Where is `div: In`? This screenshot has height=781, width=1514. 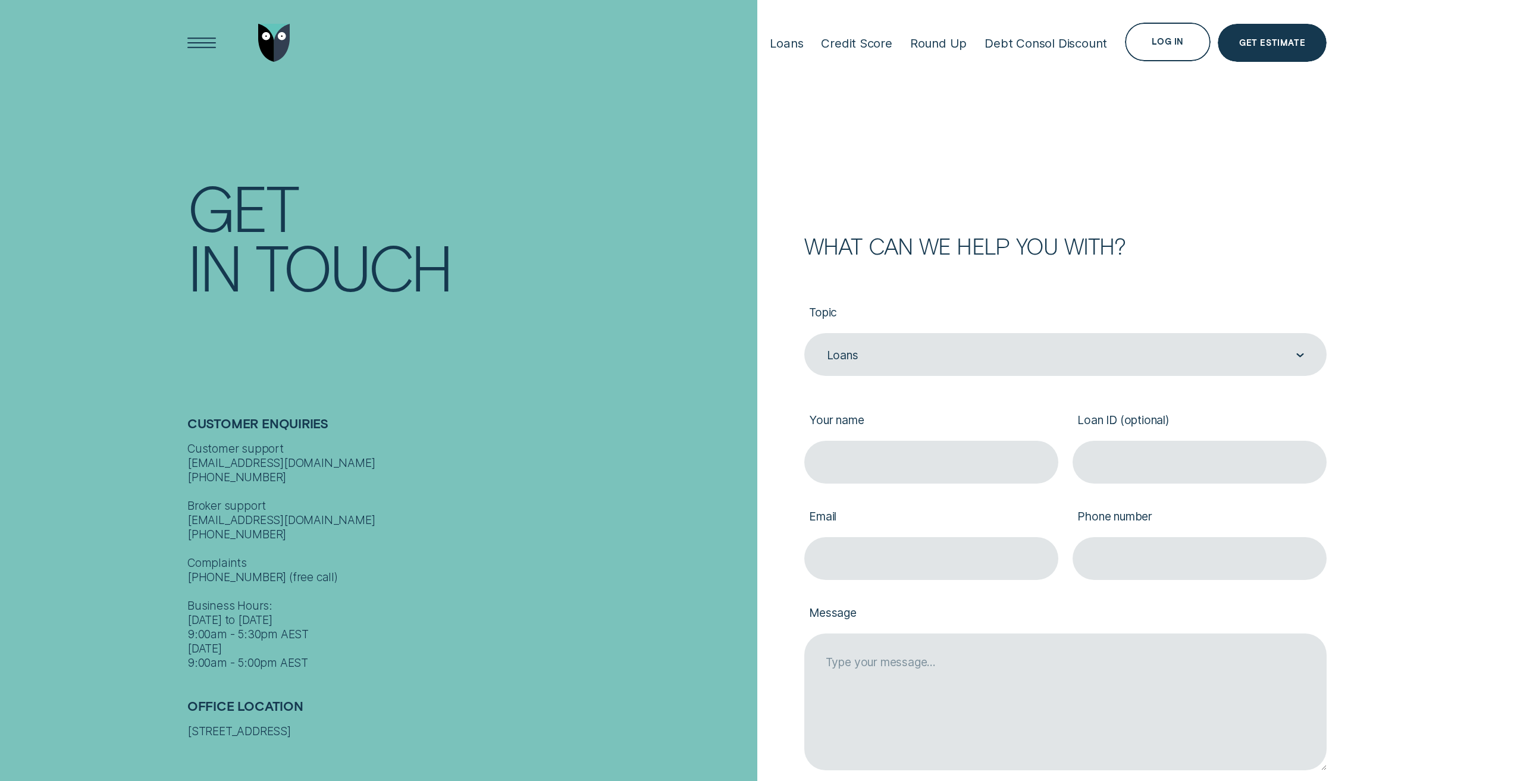
div: In is located at coordinates (214, 266).